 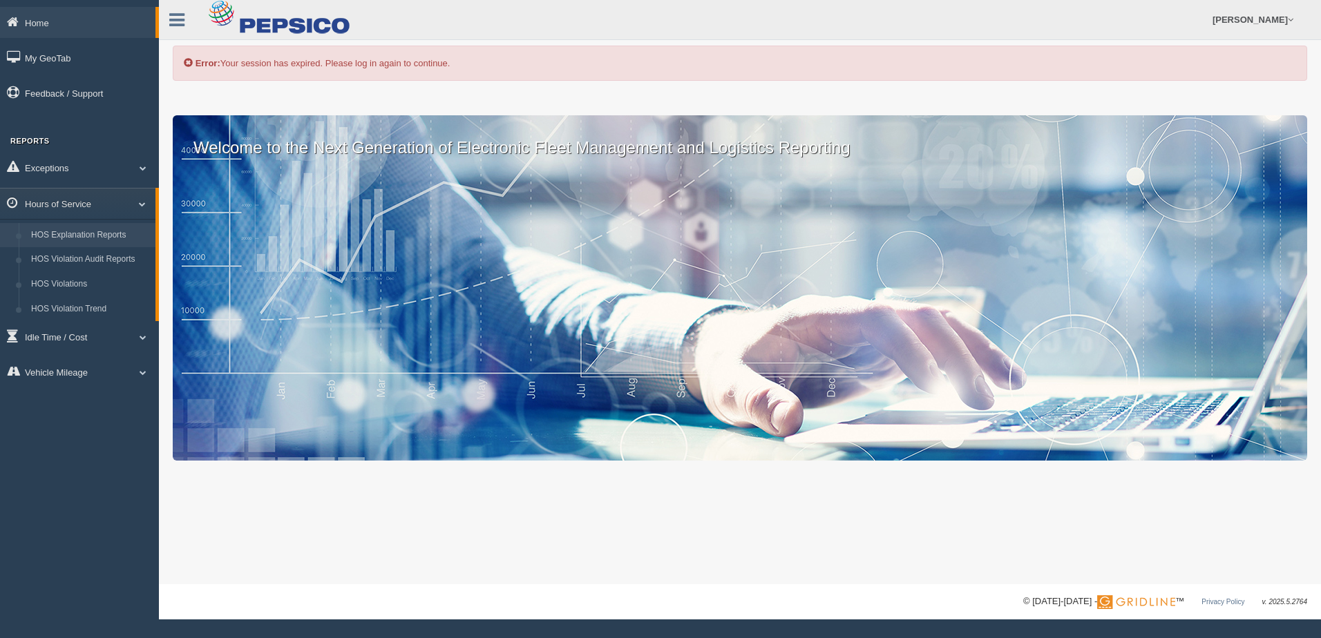 What do you see at coordinates (1136, 602) in the screenshot?
I see `img: Gridline` at bounding box center [1136, 602].